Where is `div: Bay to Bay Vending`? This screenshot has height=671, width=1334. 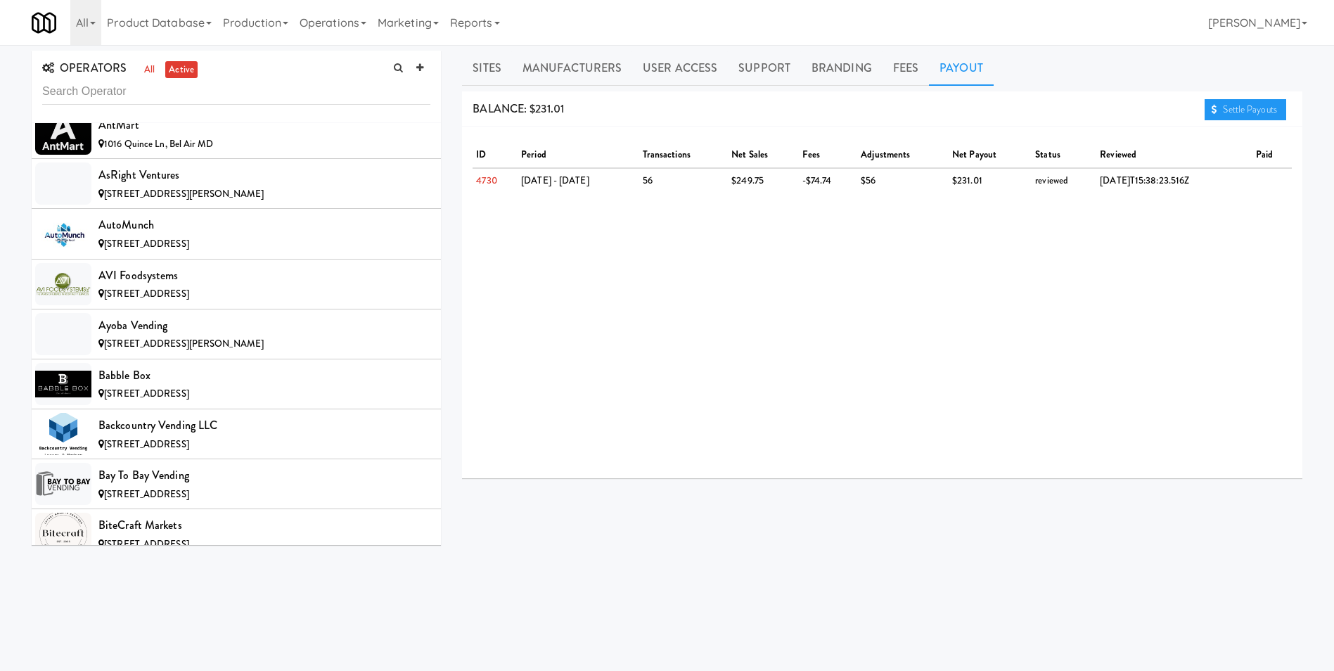
div: Bay to Bay Vending is located at coordinates (264, 475).